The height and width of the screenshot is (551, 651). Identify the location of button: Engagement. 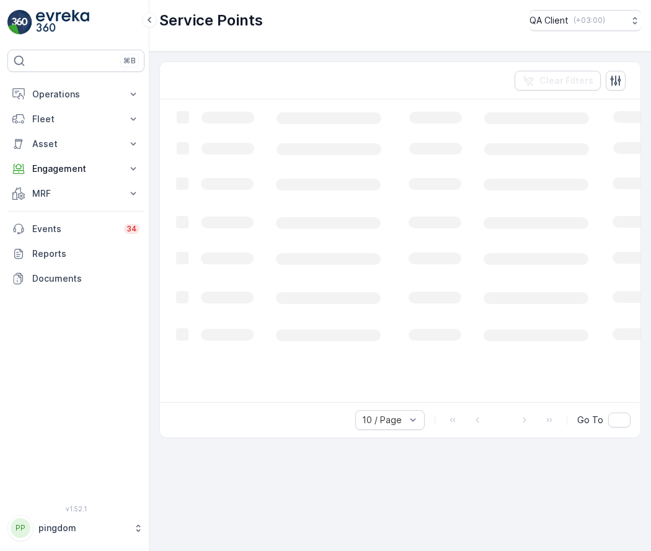
(76, 169).